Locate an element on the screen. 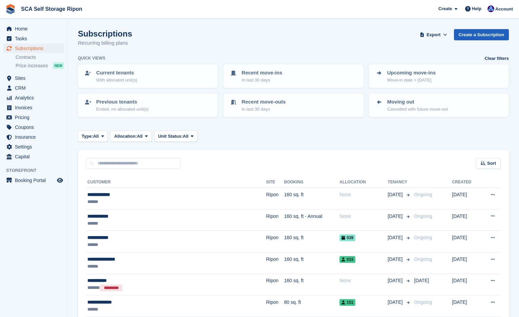 This screenshot has height=317, width=519. span: Subscriptions is located at coordinates (35, 48).